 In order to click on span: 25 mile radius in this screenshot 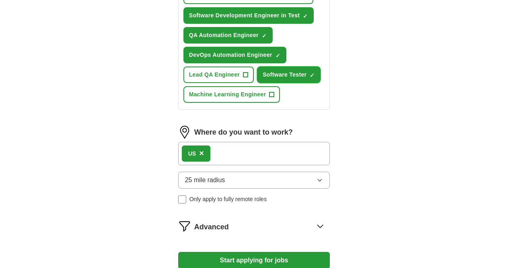, I will do `click(205, 180)`.